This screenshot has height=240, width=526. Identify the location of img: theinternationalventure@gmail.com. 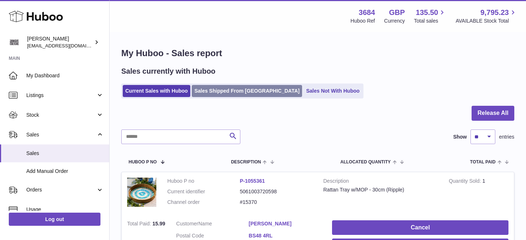
(14, 42).